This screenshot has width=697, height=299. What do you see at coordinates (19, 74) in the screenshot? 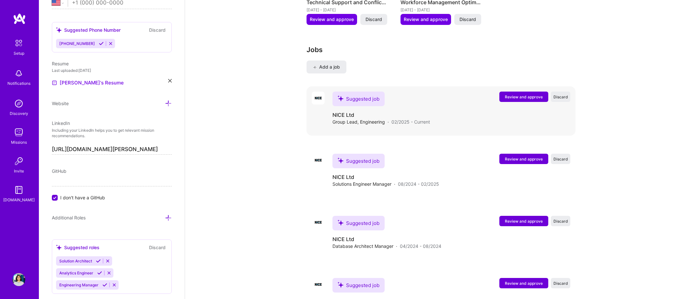
I see `img: bell` at bounding box center [19, 74].